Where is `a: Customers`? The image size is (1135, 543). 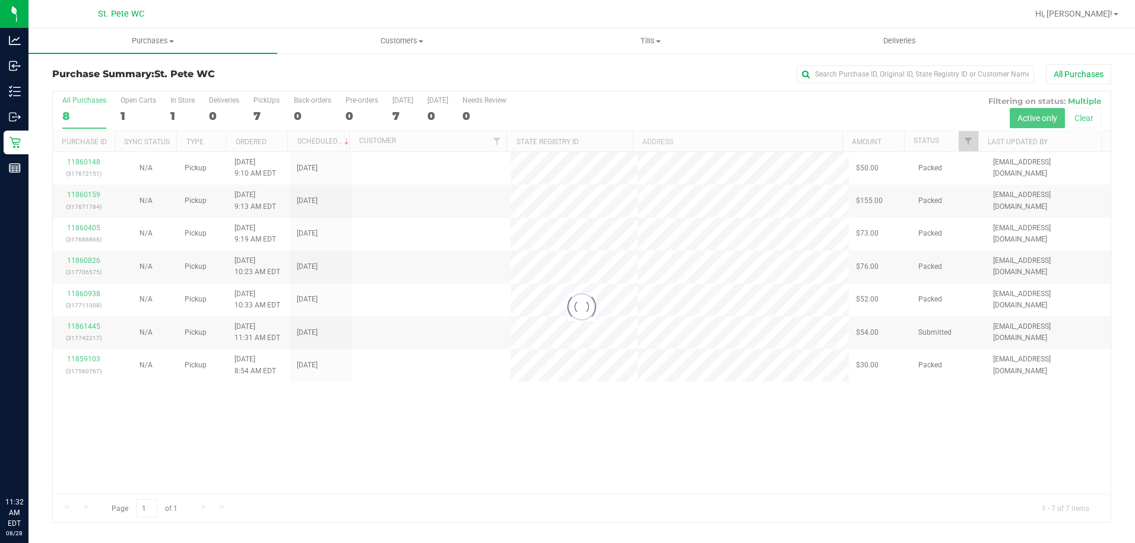 a: Customers is located at coordinates (401, 41).